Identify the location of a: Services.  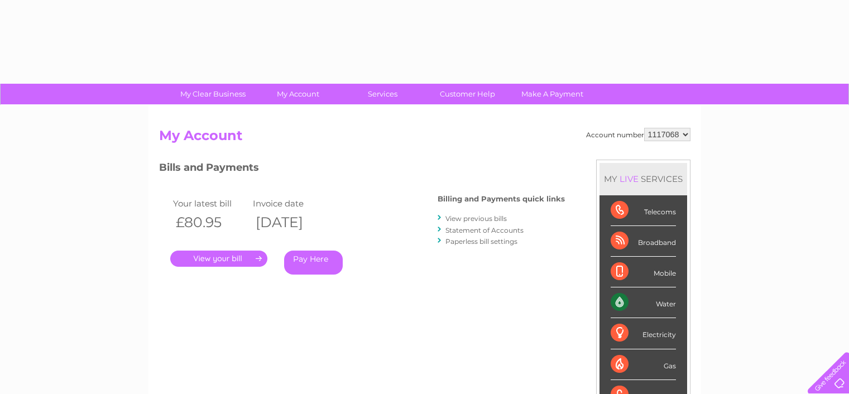
(383, 94).